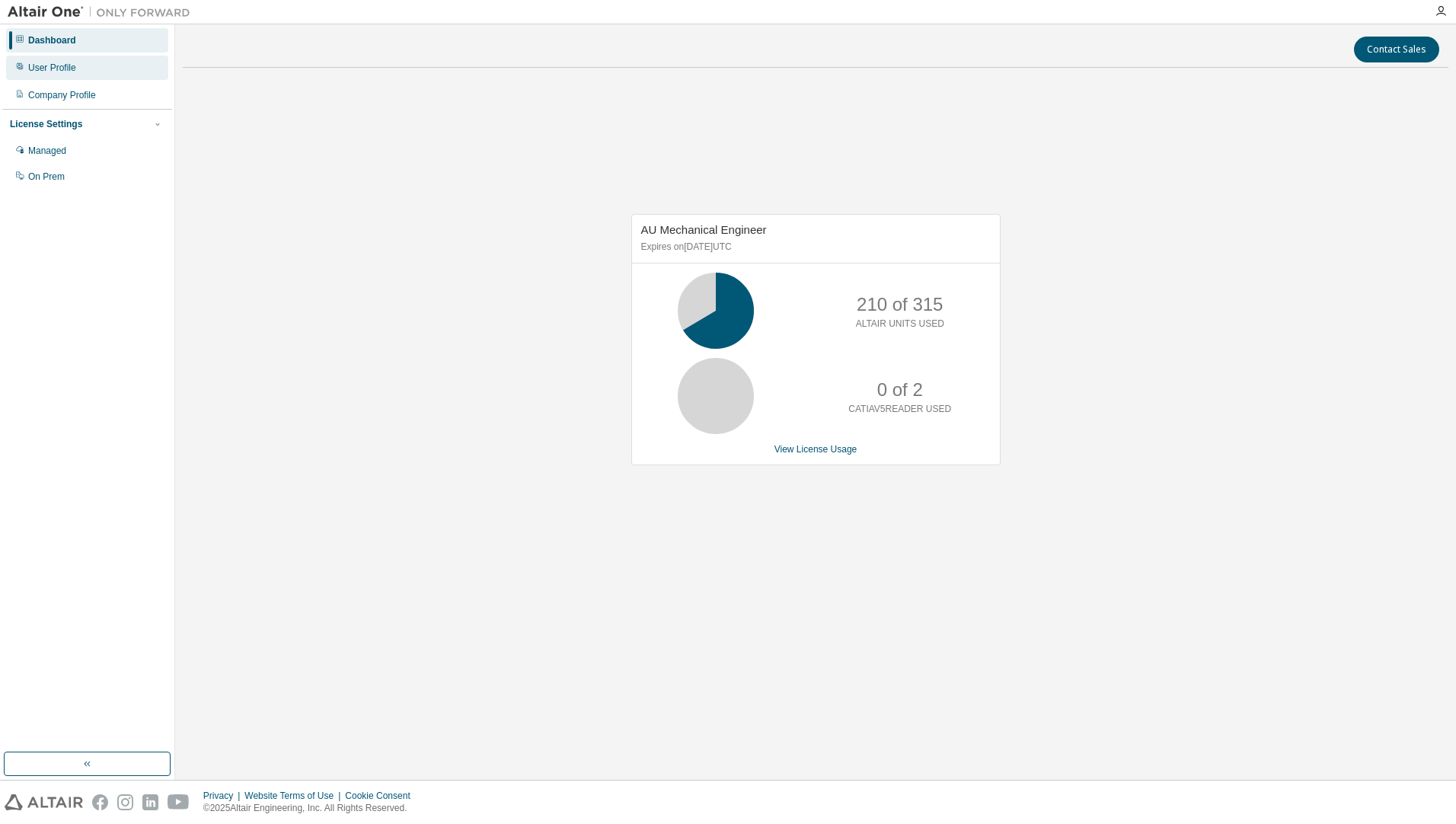 Image resolution: width=1456 pixels, height=824 pixels. Describe the element at coordinates (1397, 50) in the screenshot. I see `button: Contact Sales` at that location.